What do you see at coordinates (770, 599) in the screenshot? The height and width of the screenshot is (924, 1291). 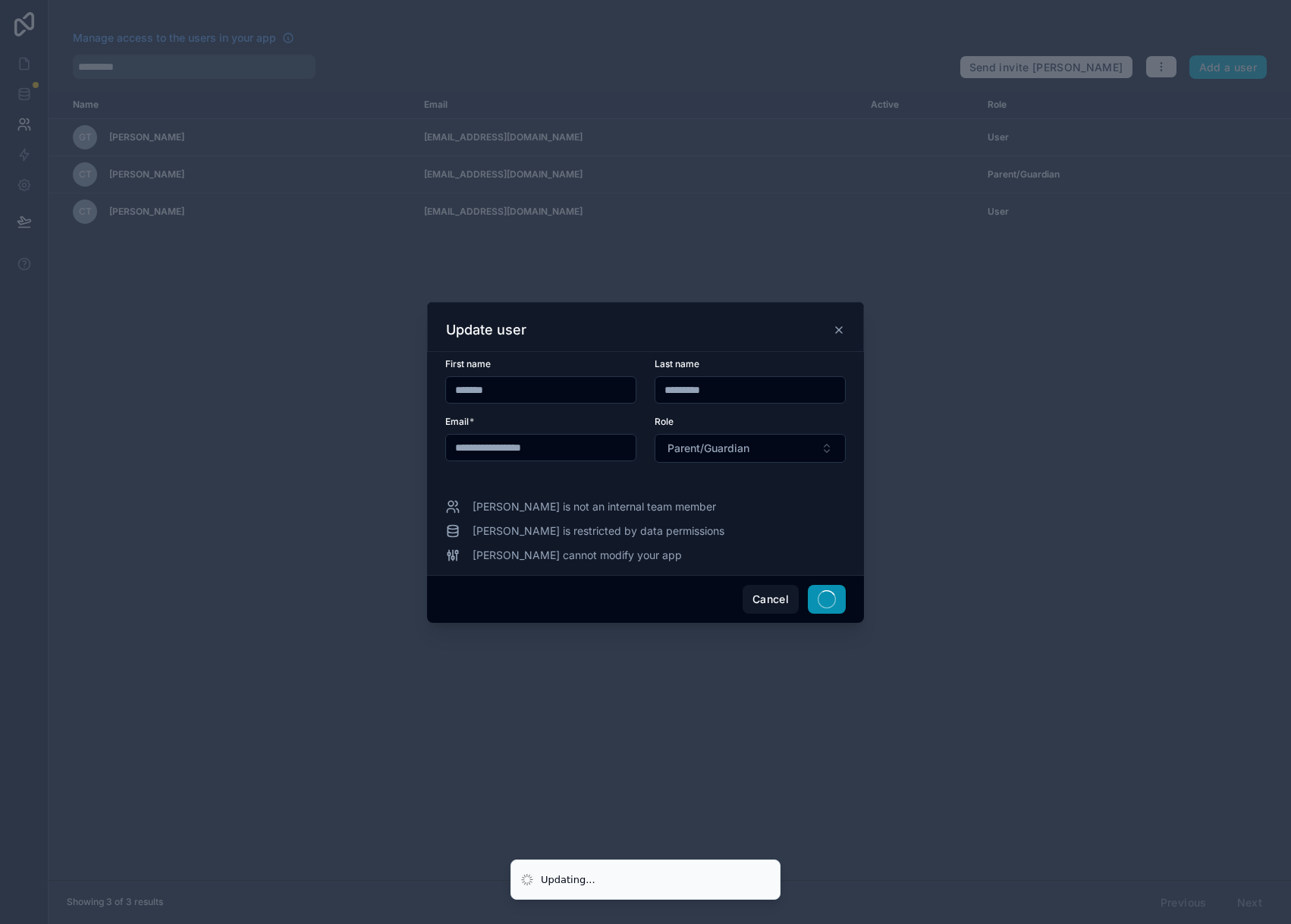 I see `button: Cancel` at bounding box center [770, 599].